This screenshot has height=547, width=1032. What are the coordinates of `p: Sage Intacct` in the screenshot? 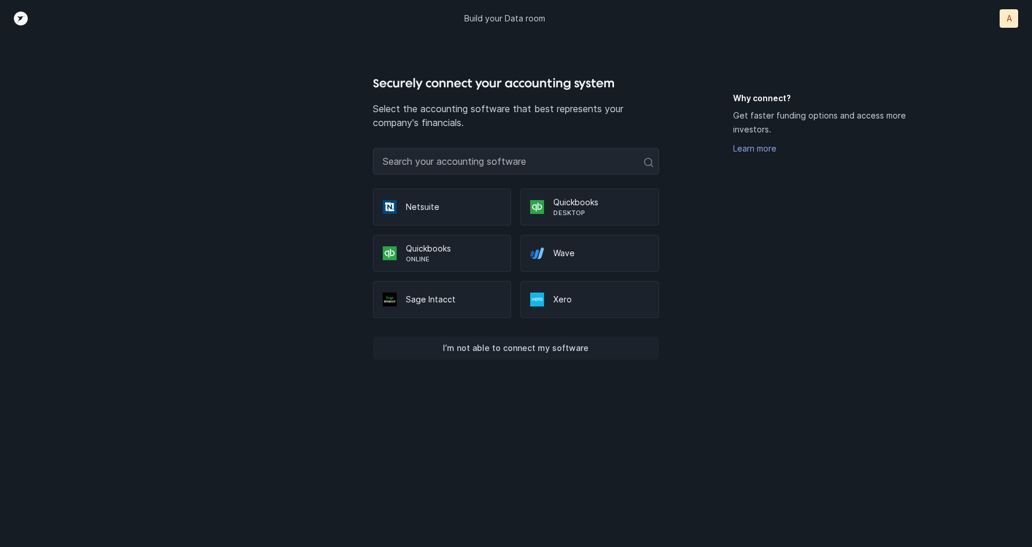 It's located at (454, 299).